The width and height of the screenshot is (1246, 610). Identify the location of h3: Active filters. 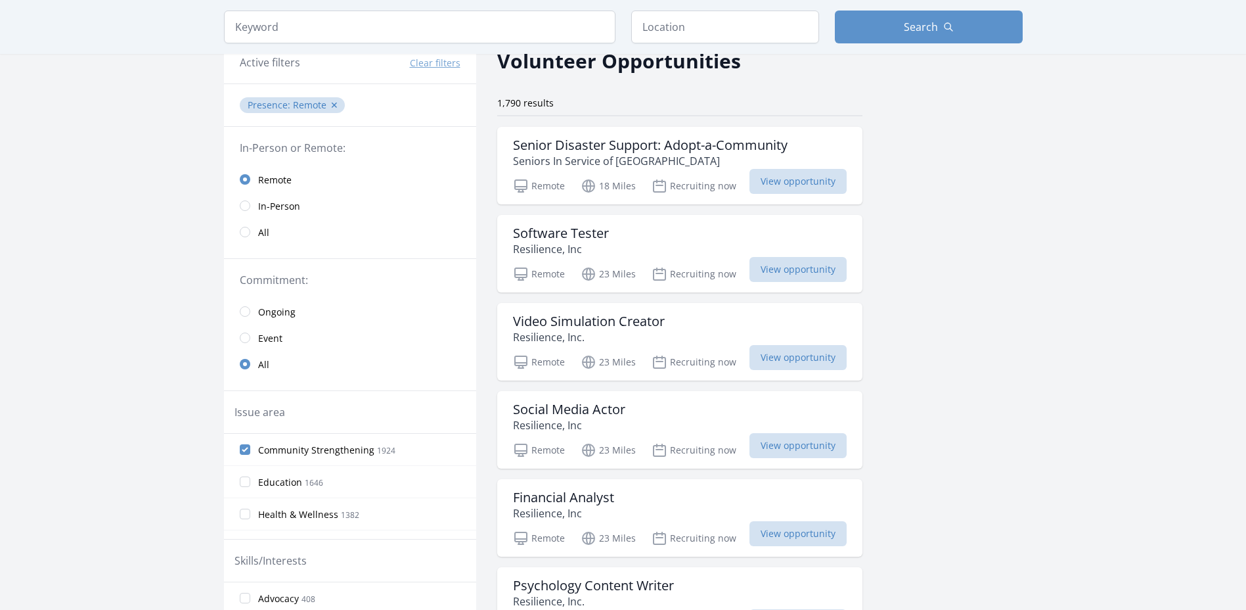
(270, 62).